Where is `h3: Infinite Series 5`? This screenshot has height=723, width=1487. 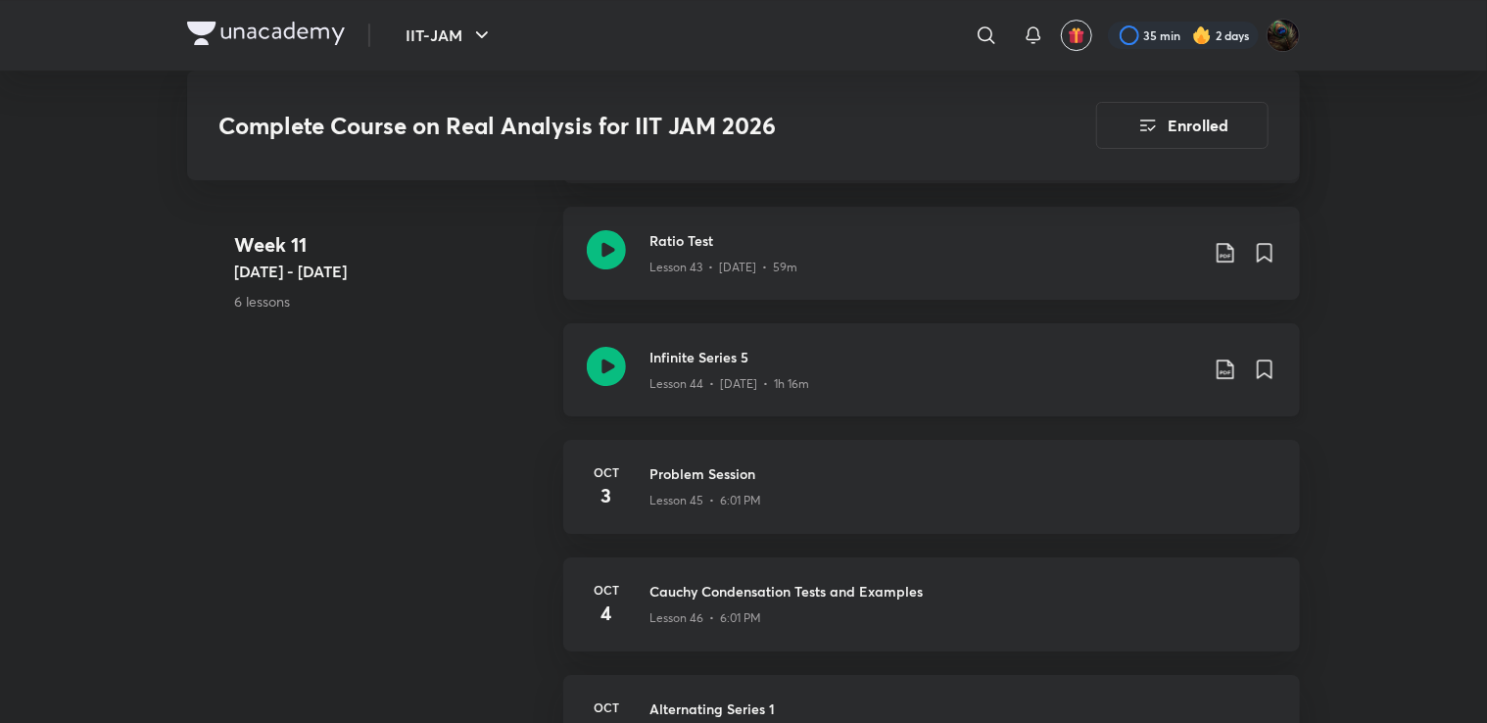 h3: Infinite Series 5 is located at coordinates (924, 357).